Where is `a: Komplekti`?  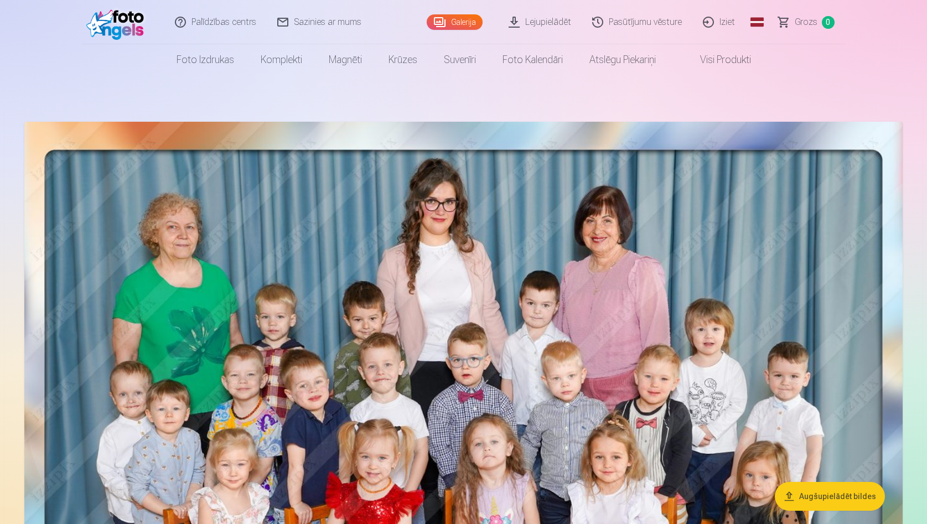 a: Komplekti is located at coordinates (281, 60).